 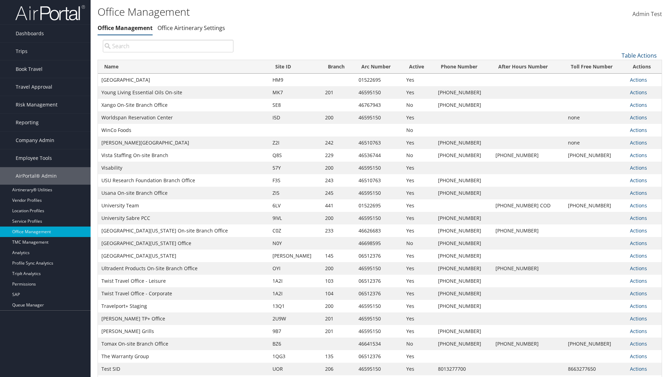 What do you see at coordinates (183, 193) in the screenshot?
I see `td: Usana On-site Branch Office` at bounding box center [183, 193].